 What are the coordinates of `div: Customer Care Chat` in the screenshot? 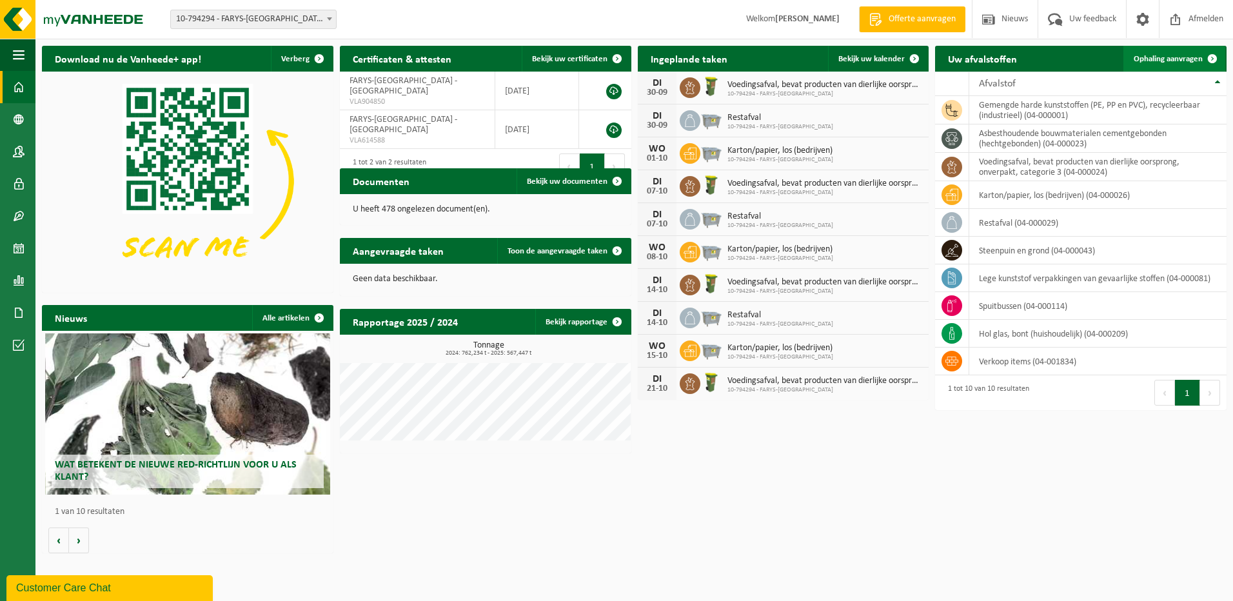 It's located at (103, 15).